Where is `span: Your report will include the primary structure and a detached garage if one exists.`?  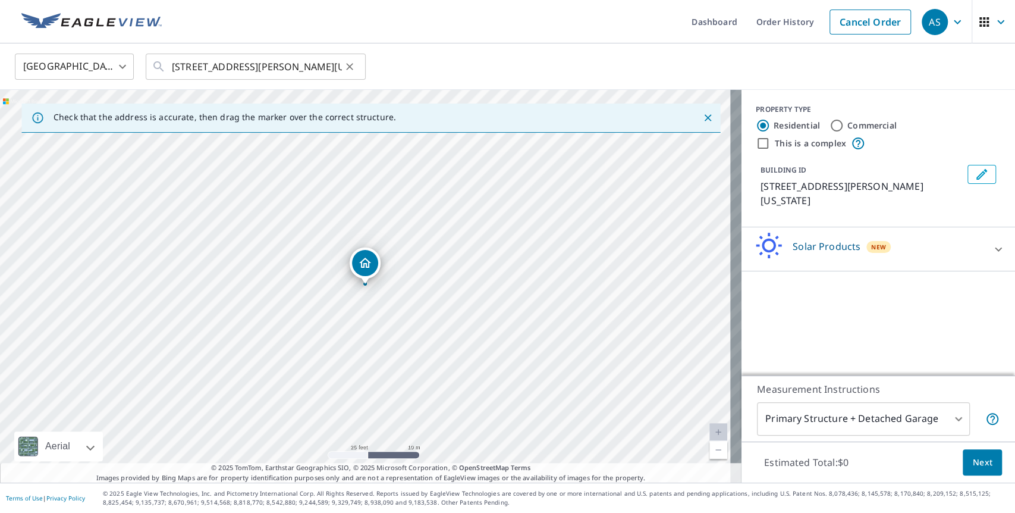
span: Your report will include the primary structure and a detached garage if one exists. is located at coordinates (993, 419).